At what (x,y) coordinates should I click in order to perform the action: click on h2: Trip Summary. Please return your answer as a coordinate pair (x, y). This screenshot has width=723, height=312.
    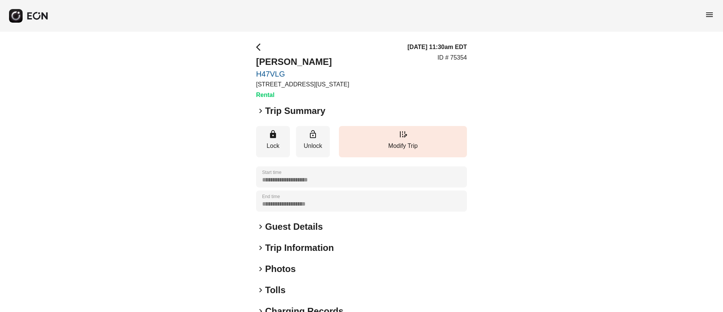
    Looking at the image, I should click on (295, 111).